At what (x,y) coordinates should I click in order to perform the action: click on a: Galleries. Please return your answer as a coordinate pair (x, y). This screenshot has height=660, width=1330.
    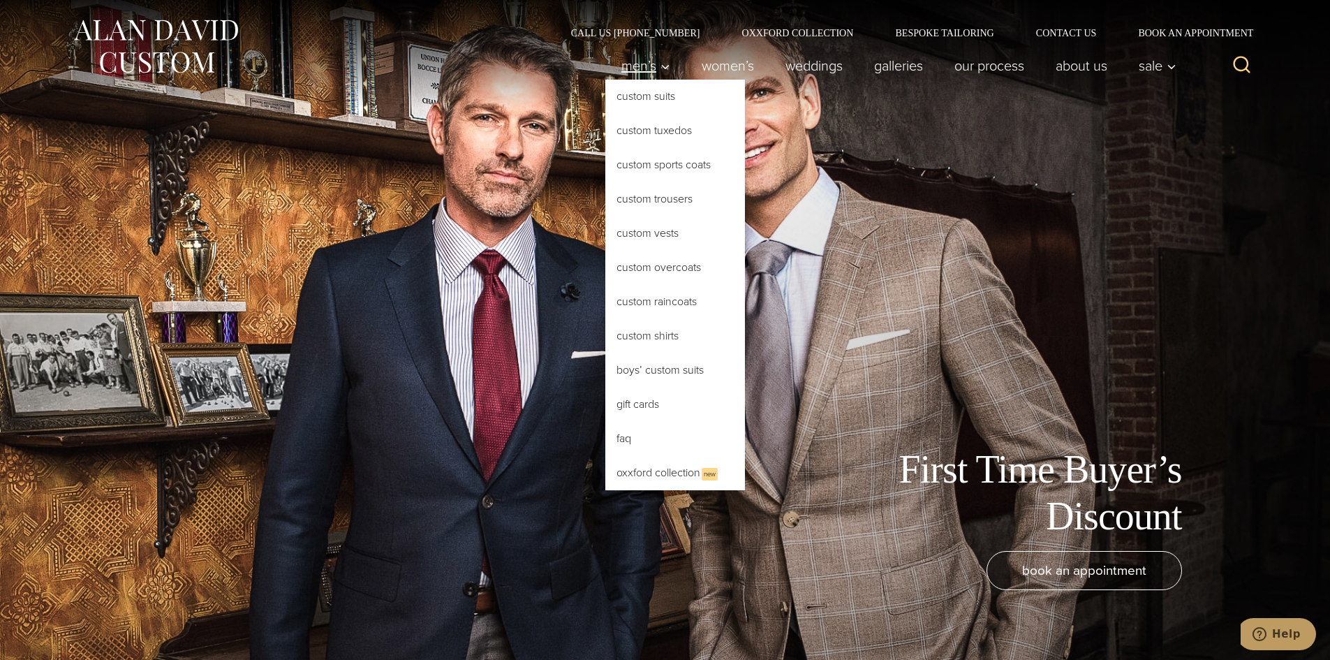
    Looking at the image, I should click on (898, 66).